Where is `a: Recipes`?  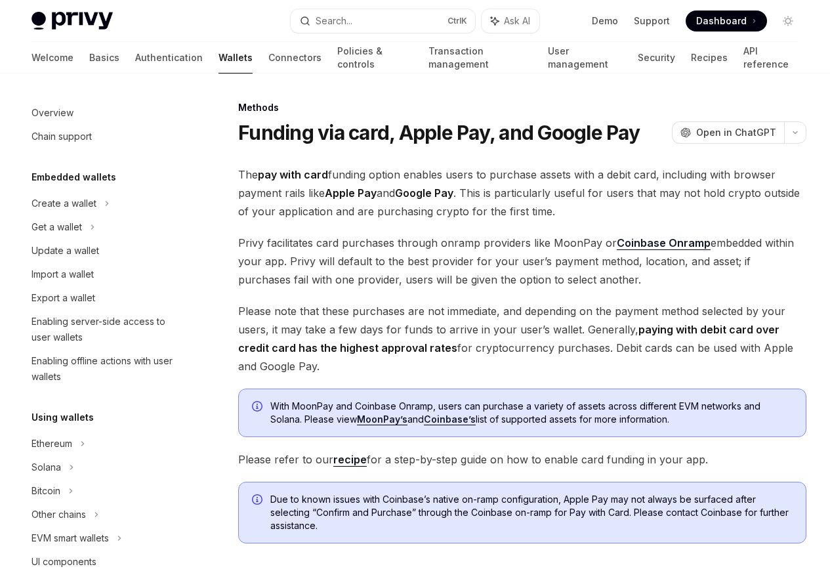
a: Recipes is located at coordinates (710, 58).